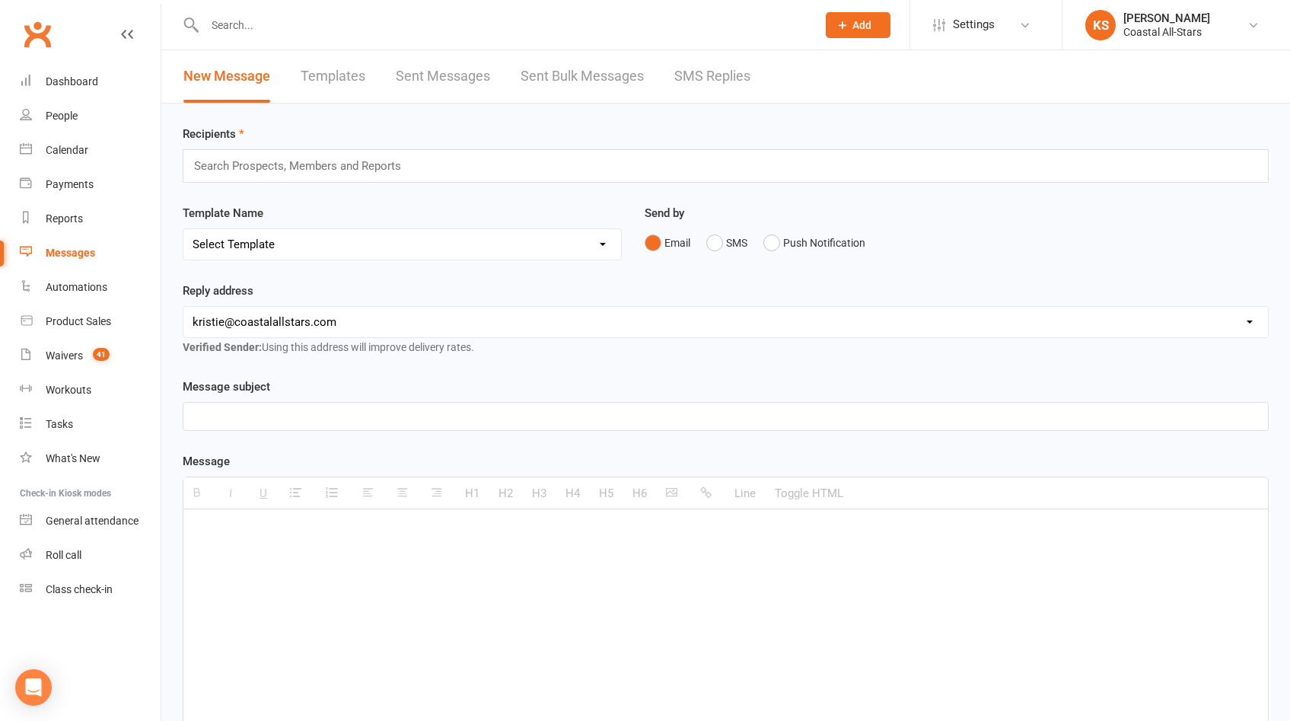  What do you see at coordinates (503, 25) in the screenshot?
I see `input: Search...` at bounding box center [503, 25].